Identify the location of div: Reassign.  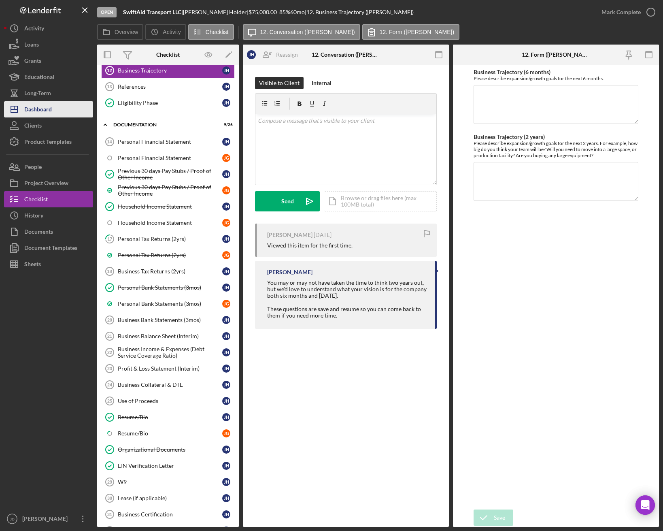
(287, 55).